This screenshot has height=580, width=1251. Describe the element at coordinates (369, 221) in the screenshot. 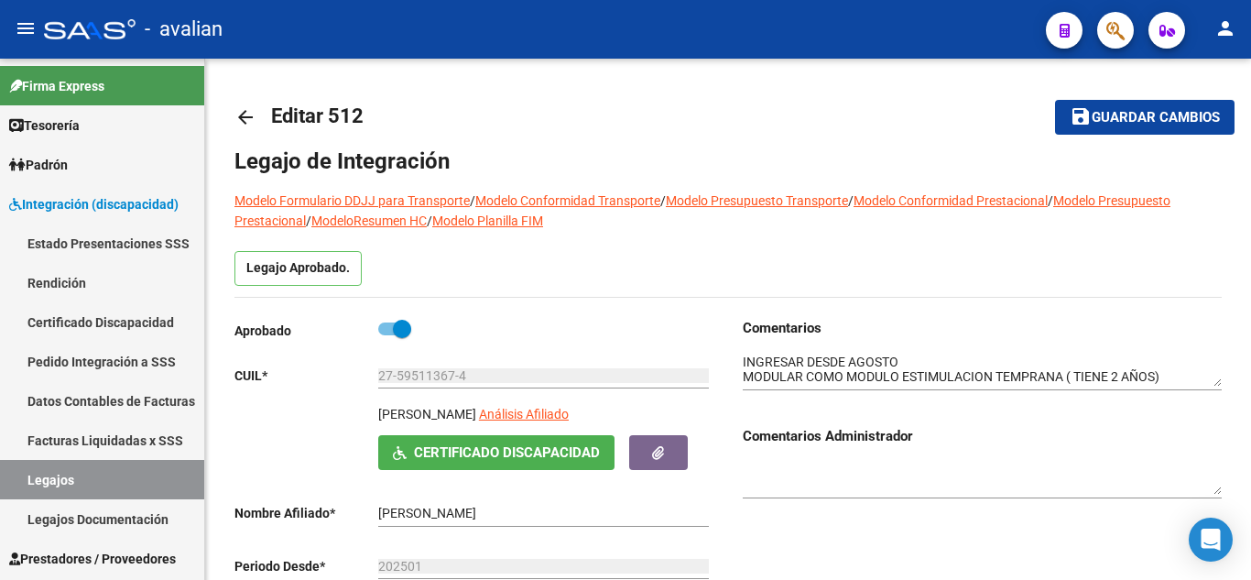

I see `a: ModeloResumen HC` at that location.